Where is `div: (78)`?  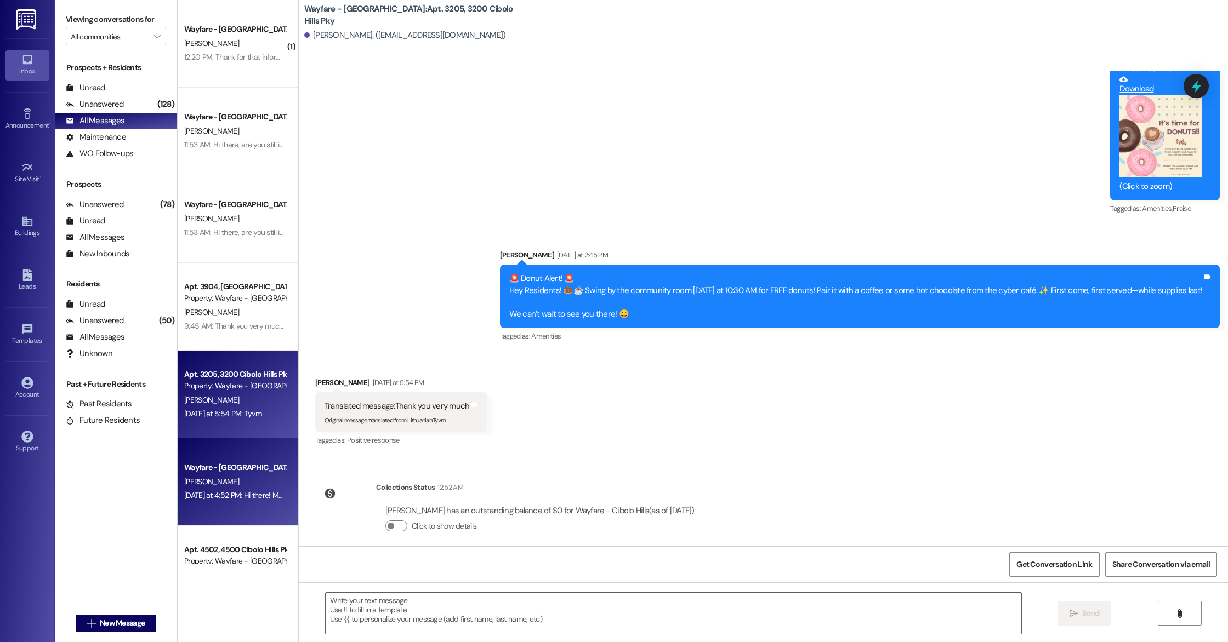 div: (78) is located at coordinates (167, 204).